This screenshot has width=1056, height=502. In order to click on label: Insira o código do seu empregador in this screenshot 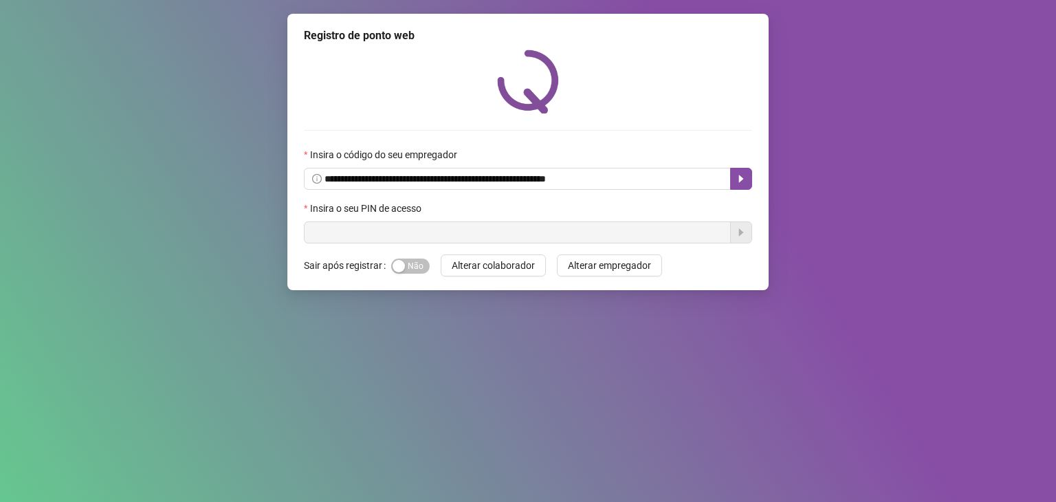, I will do `click(385, 155)`.